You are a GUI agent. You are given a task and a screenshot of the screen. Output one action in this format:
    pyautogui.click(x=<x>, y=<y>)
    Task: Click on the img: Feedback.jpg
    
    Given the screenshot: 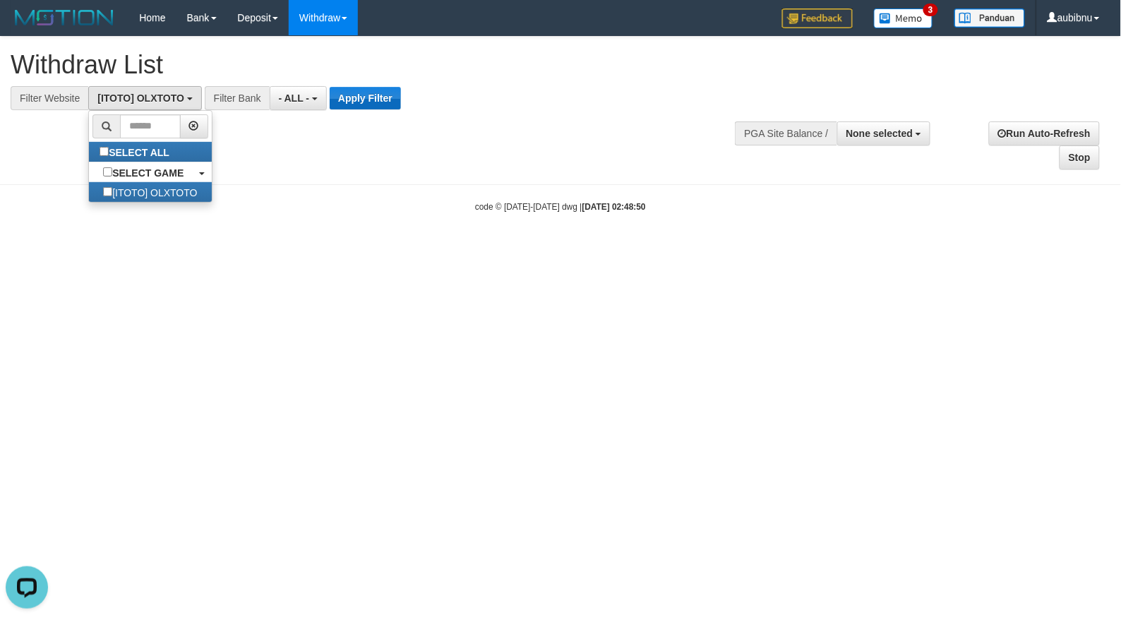 What is the action you would take?
    pyautogui.click(x=817, y=18)
    